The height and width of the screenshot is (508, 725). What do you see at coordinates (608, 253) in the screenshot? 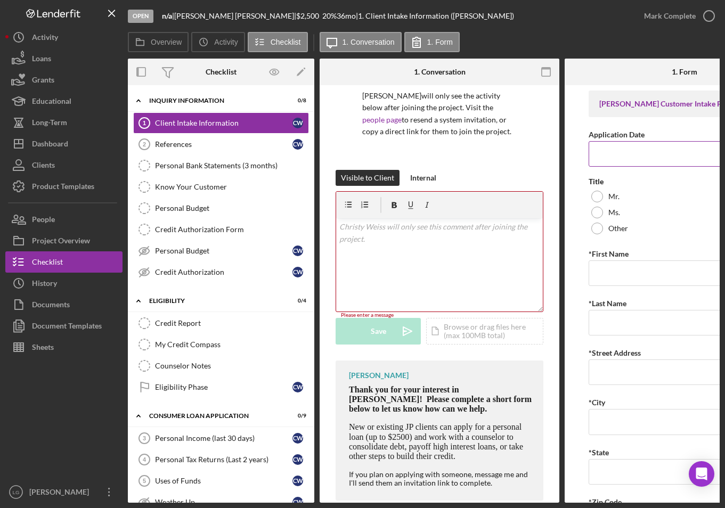
I see `label: *First Name` at bounding box center [608, 253].